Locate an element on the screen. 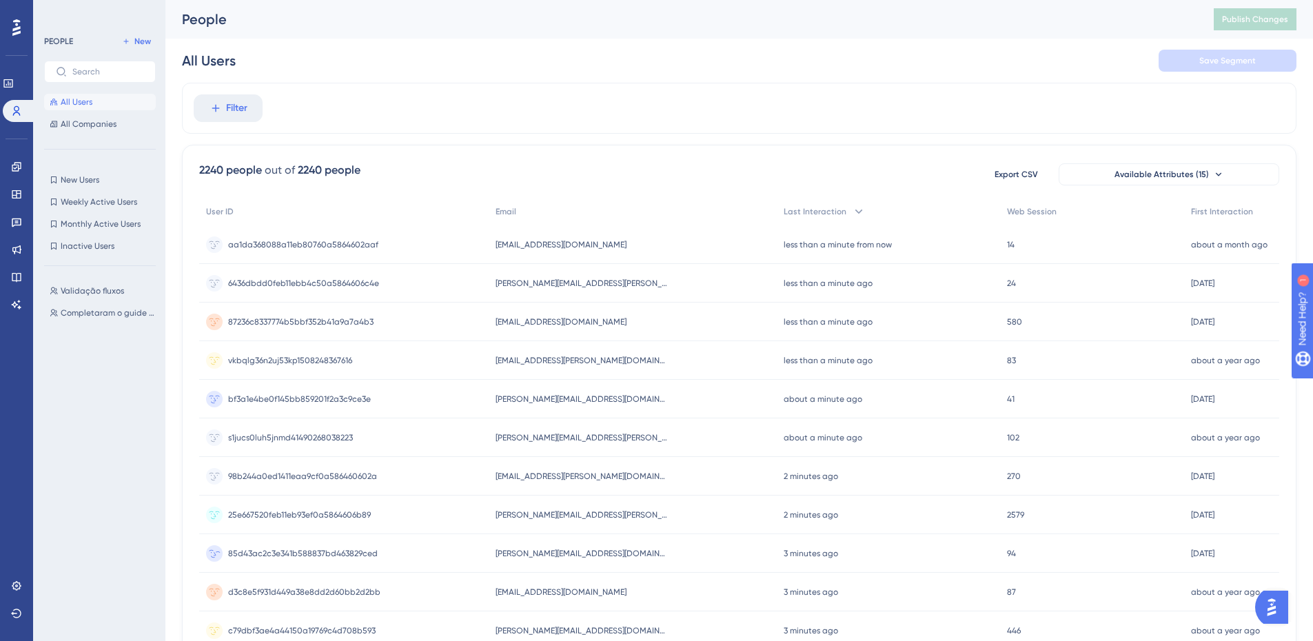 Image resolution: width=1313 pixels, height=641 pixels. div: out of is located at coordinates (280, 170).